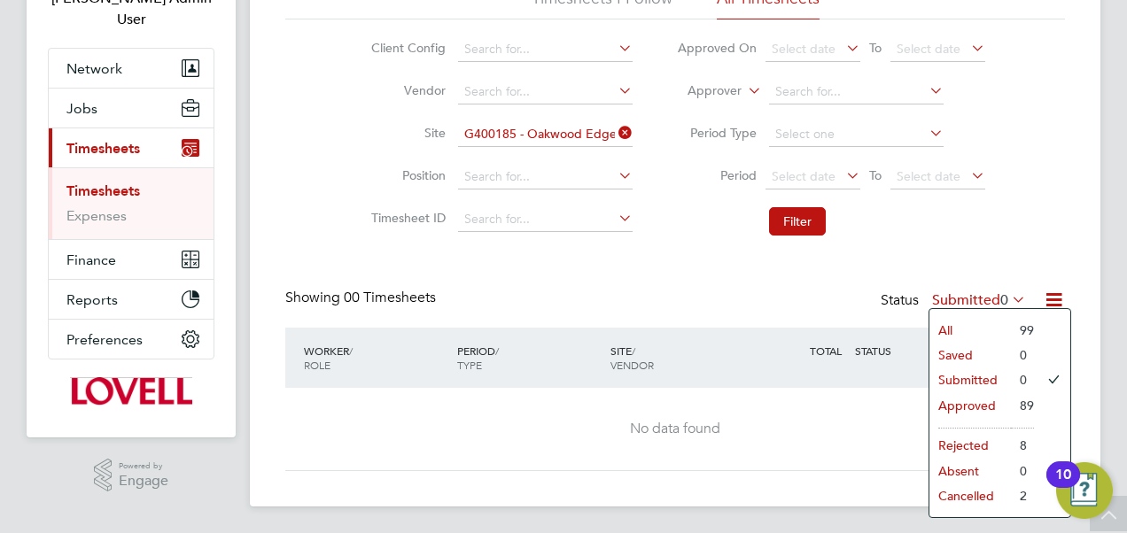  What do you see at coordinates (376, 358) in the screenshot?
I see `div: WORKER` at bounding box center [376, 358].